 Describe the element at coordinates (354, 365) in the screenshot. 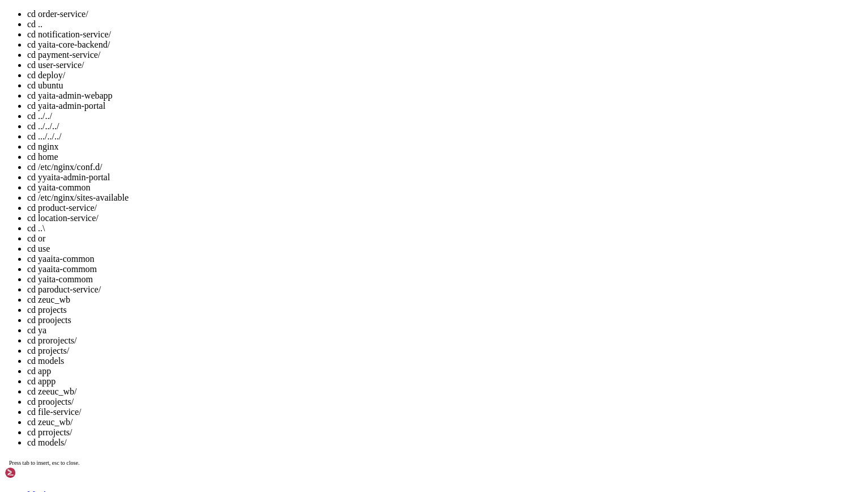

I see `x-row: payment-service/src/main/java/com/yaita/payment/service/WalletService.java | 98` at that location.